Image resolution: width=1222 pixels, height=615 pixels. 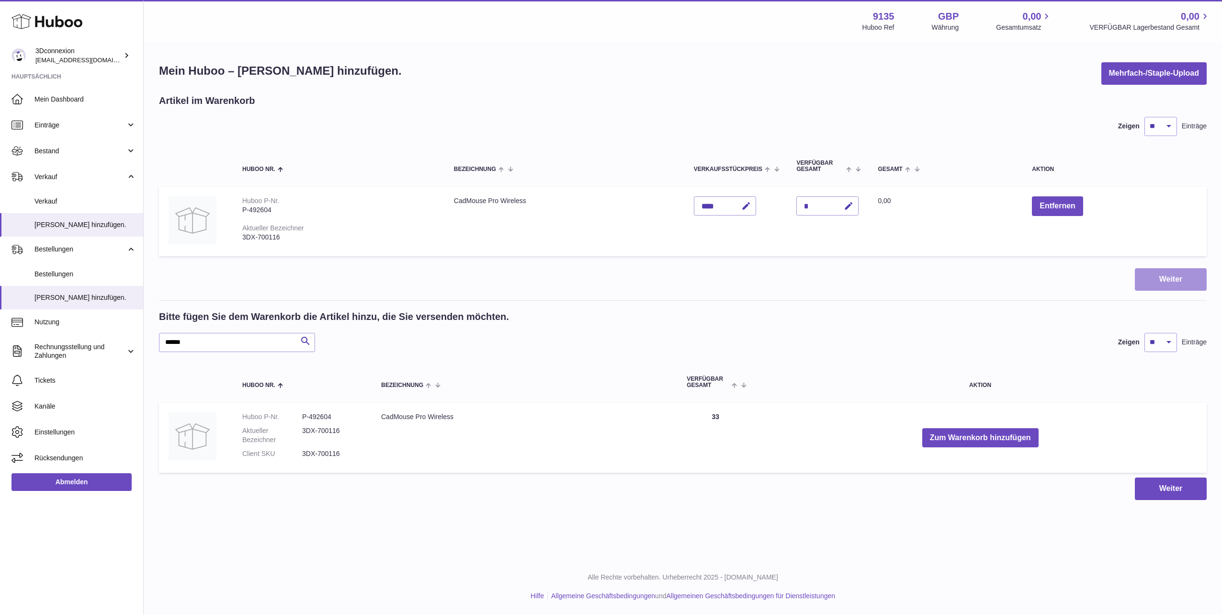 What do you see at coordinates (750, 596) in the screenshot?
I see `a: Allgemeinen Geschäftsbedingungen für Dienstleistungen` at bounding box center [750, 596].